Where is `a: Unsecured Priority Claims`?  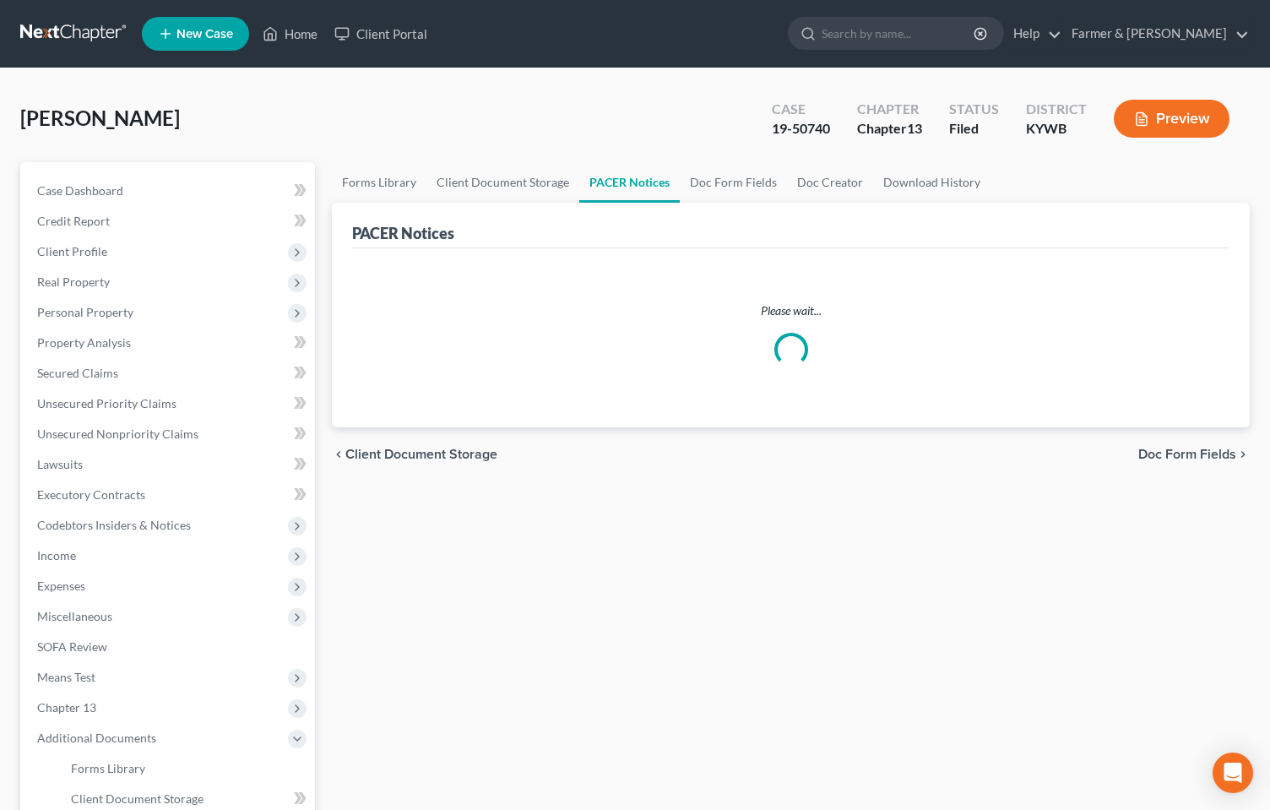
a: Unsecured Priority Claims is located at coordinates (169, 404).